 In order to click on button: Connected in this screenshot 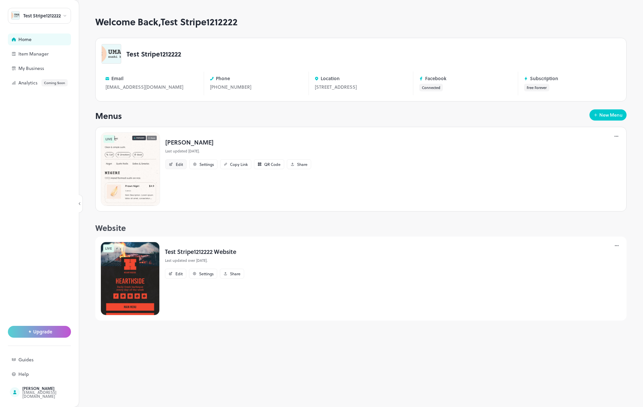, I will do `click(431, 87)`.